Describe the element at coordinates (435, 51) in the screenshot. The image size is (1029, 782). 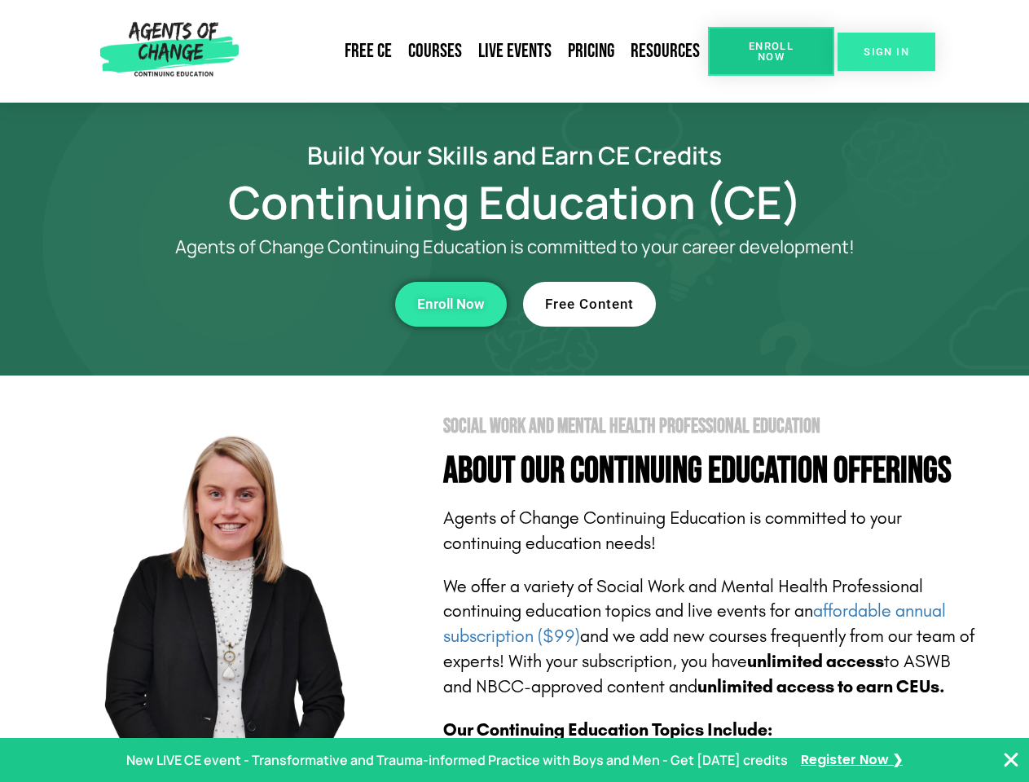
I see `a: Courses` at that location.